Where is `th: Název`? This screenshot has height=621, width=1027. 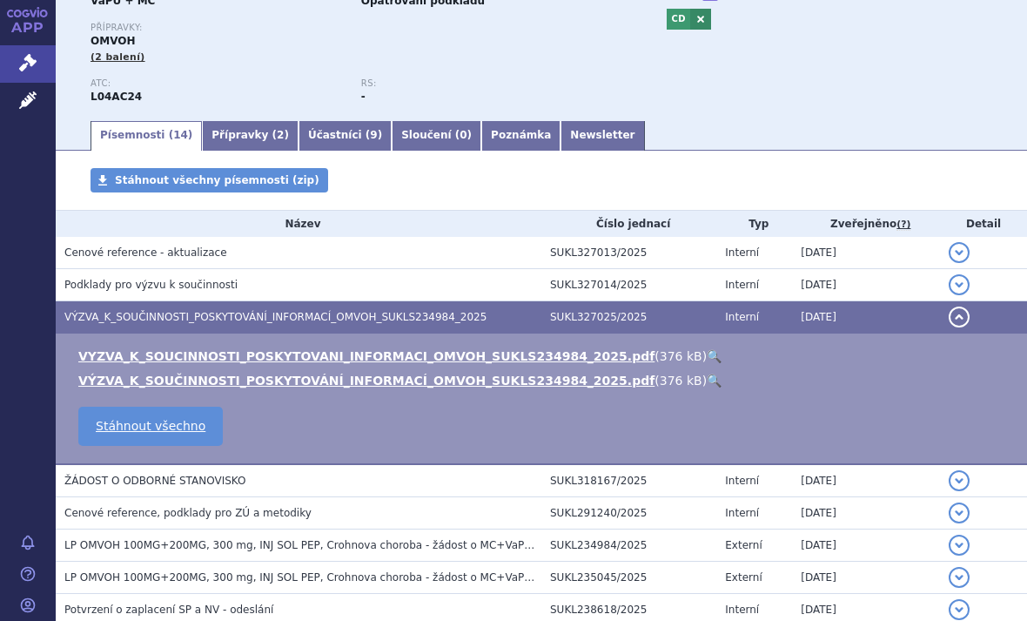
th: Název is located at coordinates (299, 224).